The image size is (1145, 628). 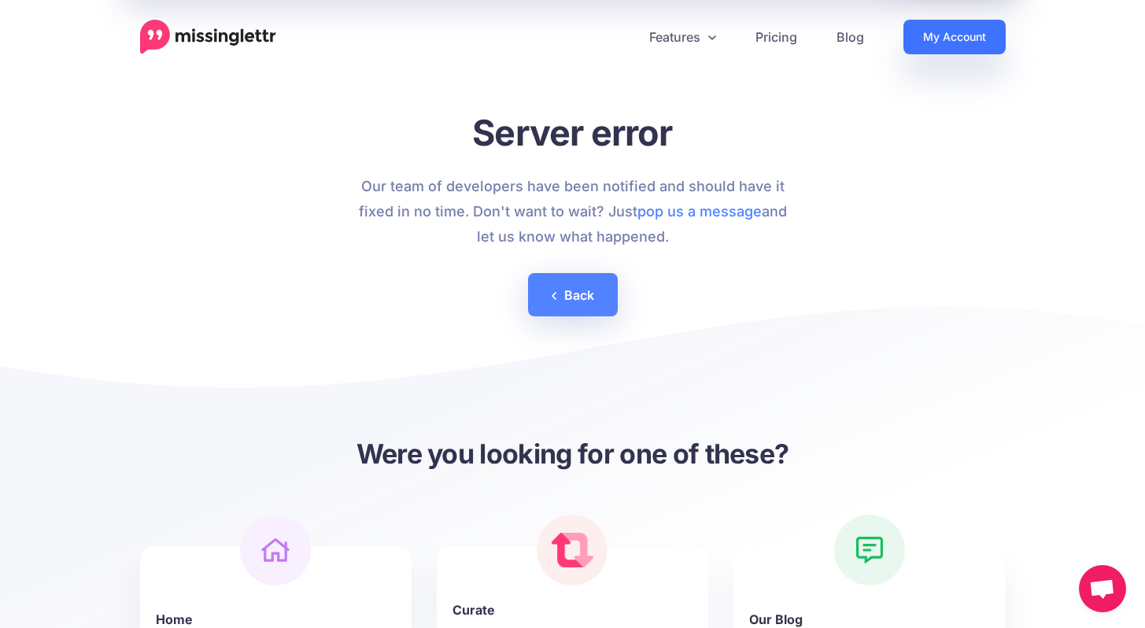 What do you see at coordinates (954, 37) in the screenshot?
I see `a: My Account` at bounding box center [954, 37].